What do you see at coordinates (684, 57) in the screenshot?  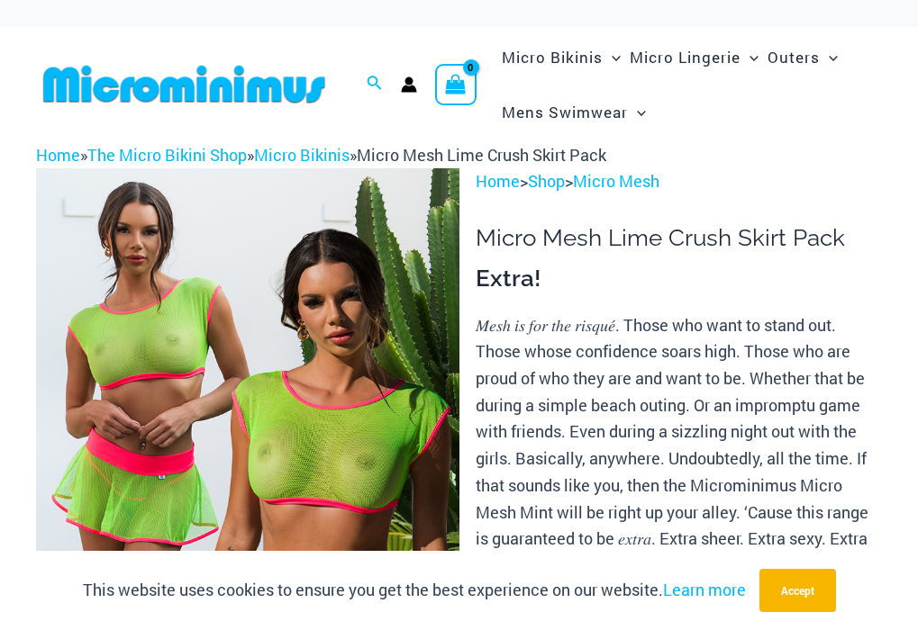 I see `span: Micro Lingerie` at bounding box center [684, 57].